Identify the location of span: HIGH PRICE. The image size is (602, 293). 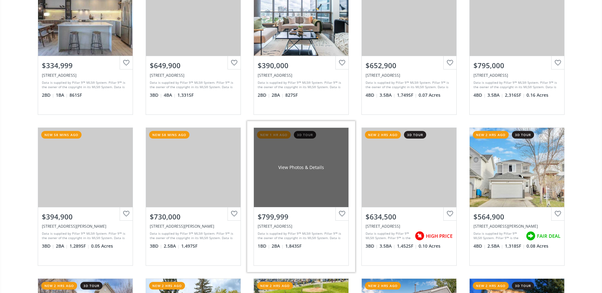
(439, 236).